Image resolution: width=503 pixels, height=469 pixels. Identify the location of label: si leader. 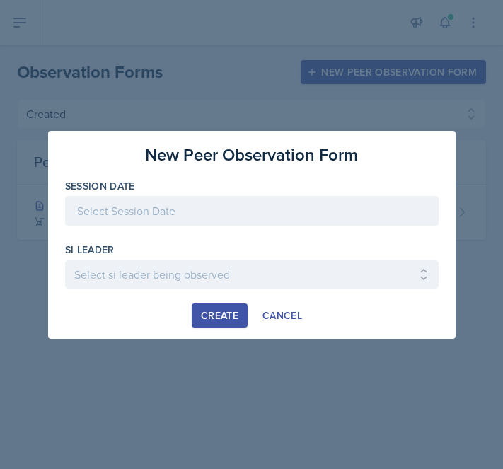
(90, 250).